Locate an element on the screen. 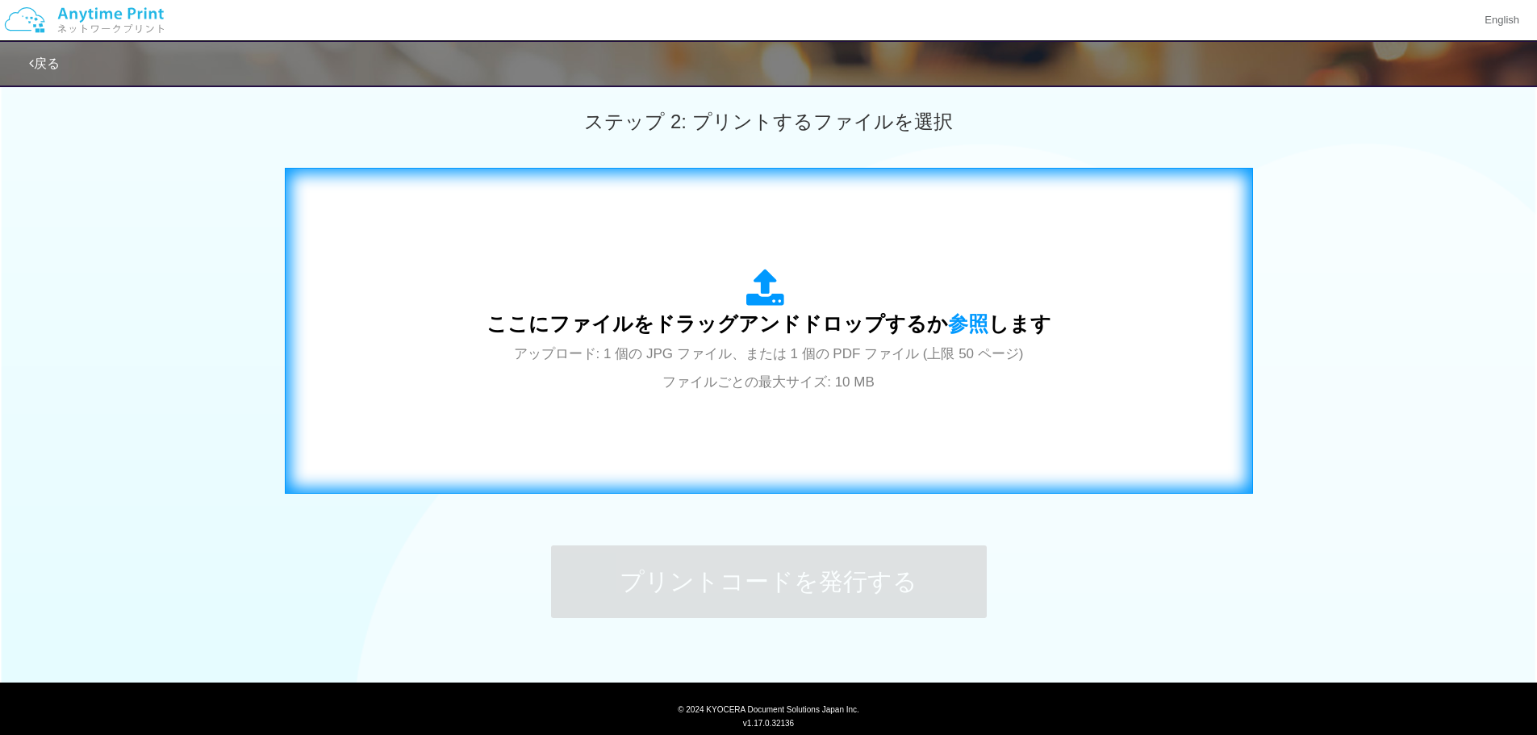 The width and height of the screenshot is (1537, 735). span: アップロード: 1 個の JPG ファイル、または 1 個の PDF ファイル (上限 50 ページ) ファイルごとの最大サイズ: 10 MB is located at coordinates (769, 367).